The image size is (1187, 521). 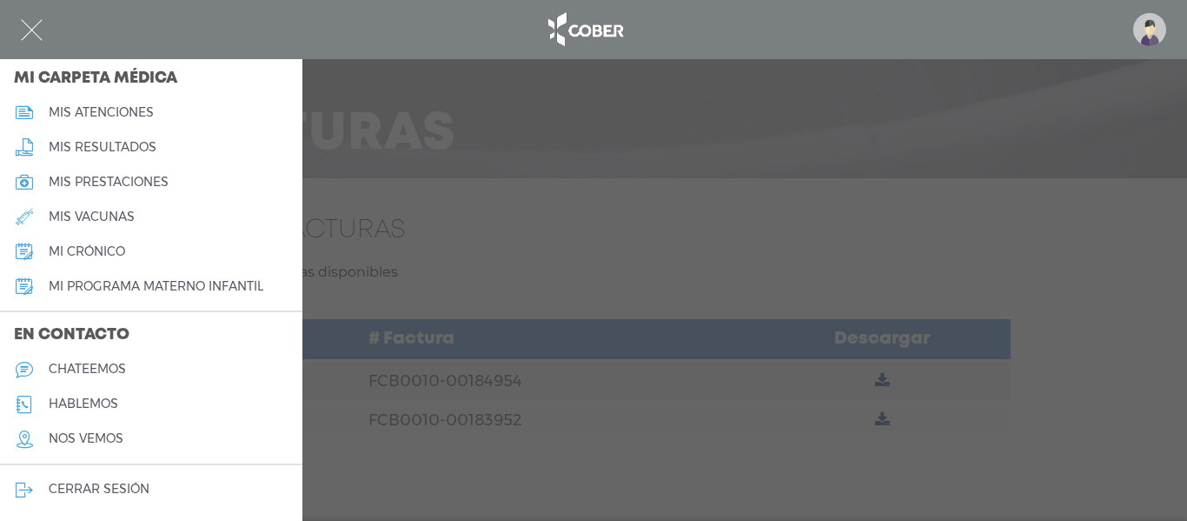 I want to click on h5: mis resultados, so click(x=103, y=147).